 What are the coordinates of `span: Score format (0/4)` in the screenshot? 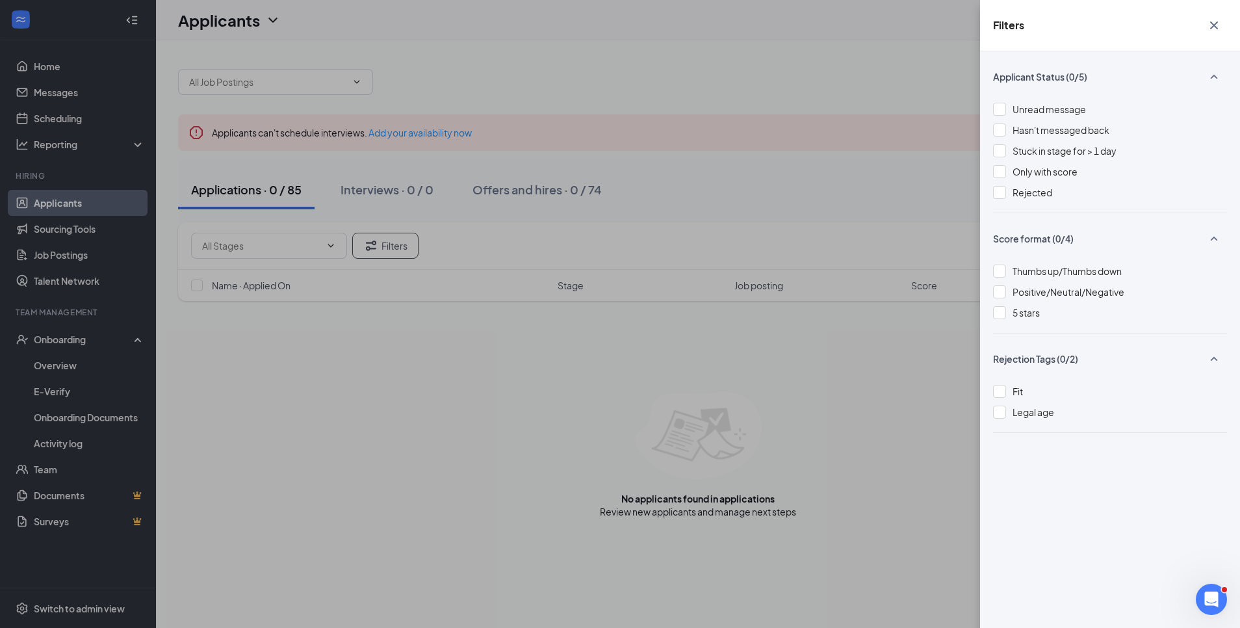 It's located at (1033, 238).